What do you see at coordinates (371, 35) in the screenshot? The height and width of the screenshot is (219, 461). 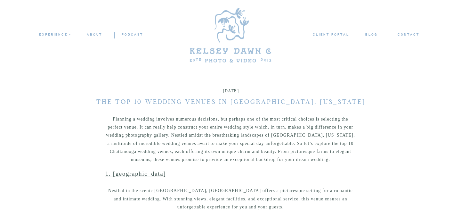 I see `a: blog` at bounding box center [371, 35].